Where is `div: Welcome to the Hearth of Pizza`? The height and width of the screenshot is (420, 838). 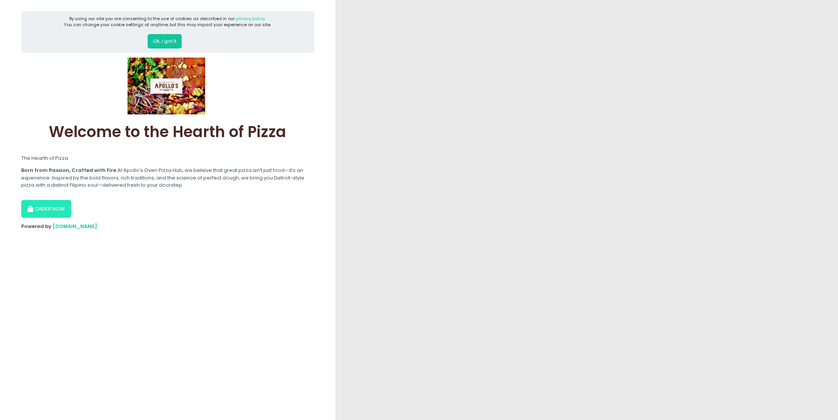
div: Welcome to the Hearth of Pizza is located at coordinates (168, 132).